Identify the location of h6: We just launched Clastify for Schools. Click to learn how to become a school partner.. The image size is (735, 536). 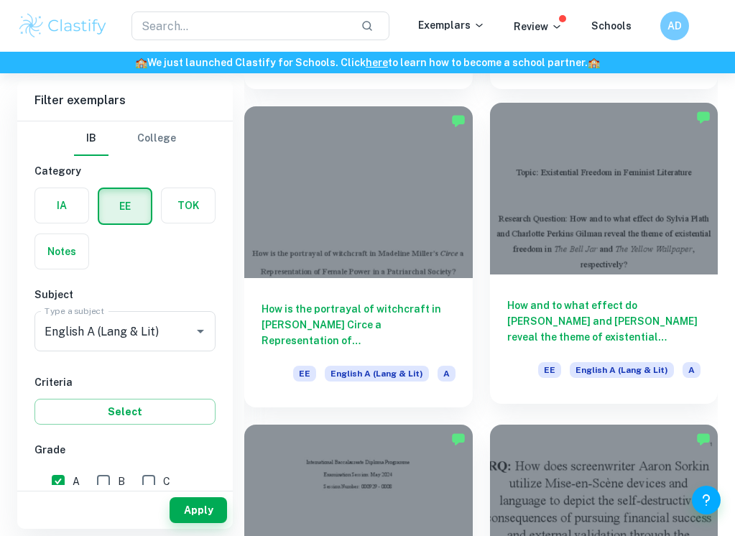
(367, 63).